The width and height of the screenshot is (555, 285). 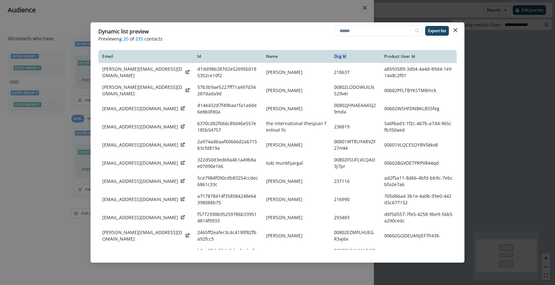 I want to click on td: 00802EZMPLHUEGR3aj6x, so click(x=355, y=236).